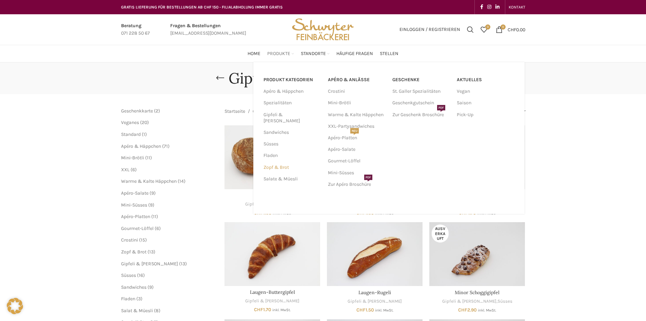 The width and height of the screenshot is (646, 321). What do you see at coordinates (137, 310) in the screenshot?
I see `a: Salat & Müesli` at bounding box center [137, 310].